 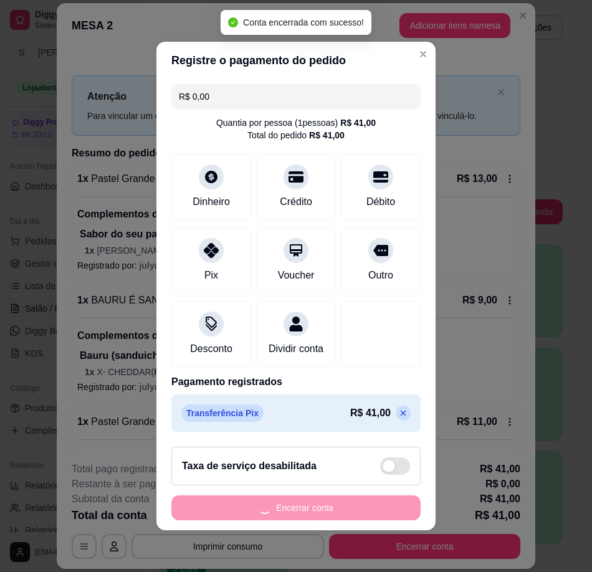 I want to click on div: Dinheiro, so click(x=211, y=202).